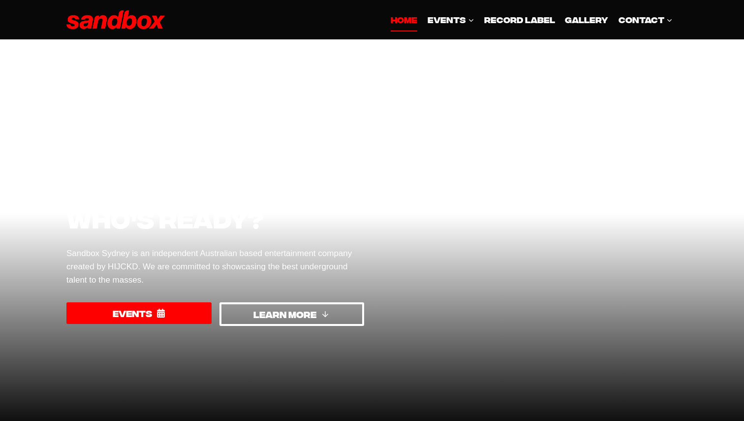 Image resolution: width=744 pixels, height=421 pixels. What do you see at coordinates (587, 20) in the screenshot?
I see `a: GALLERY` at bounding box center [587, 20].